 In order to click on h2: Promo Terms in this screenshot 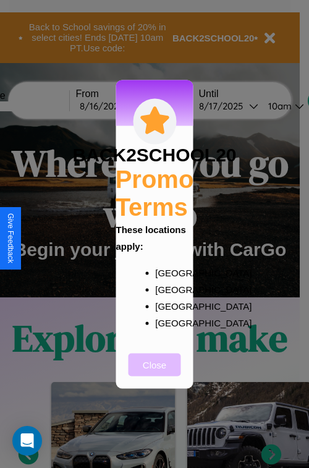, I will do `click(155, 193)`.